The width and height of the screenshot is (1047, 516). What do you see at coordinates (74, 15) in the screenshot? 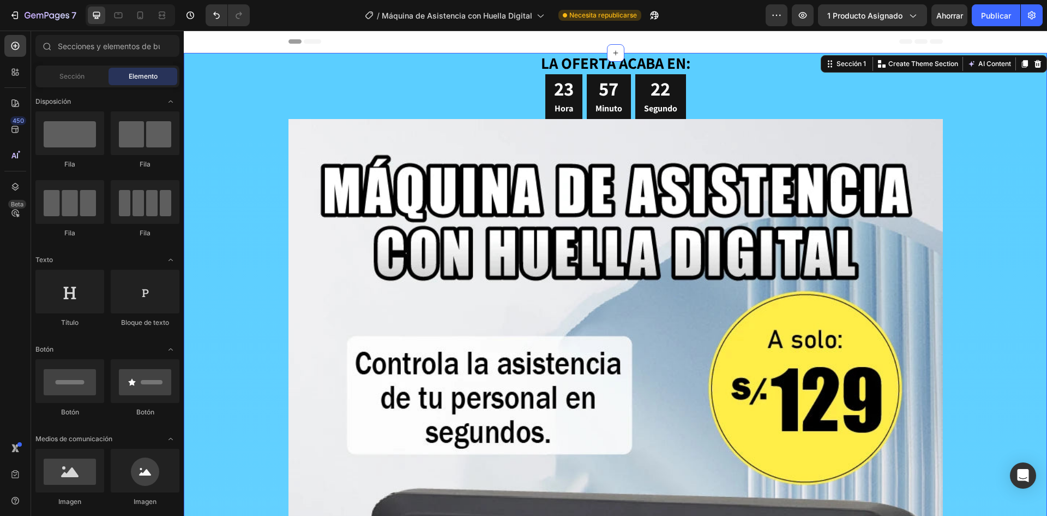
I see `font: 7` at bounding box center [74, 15].